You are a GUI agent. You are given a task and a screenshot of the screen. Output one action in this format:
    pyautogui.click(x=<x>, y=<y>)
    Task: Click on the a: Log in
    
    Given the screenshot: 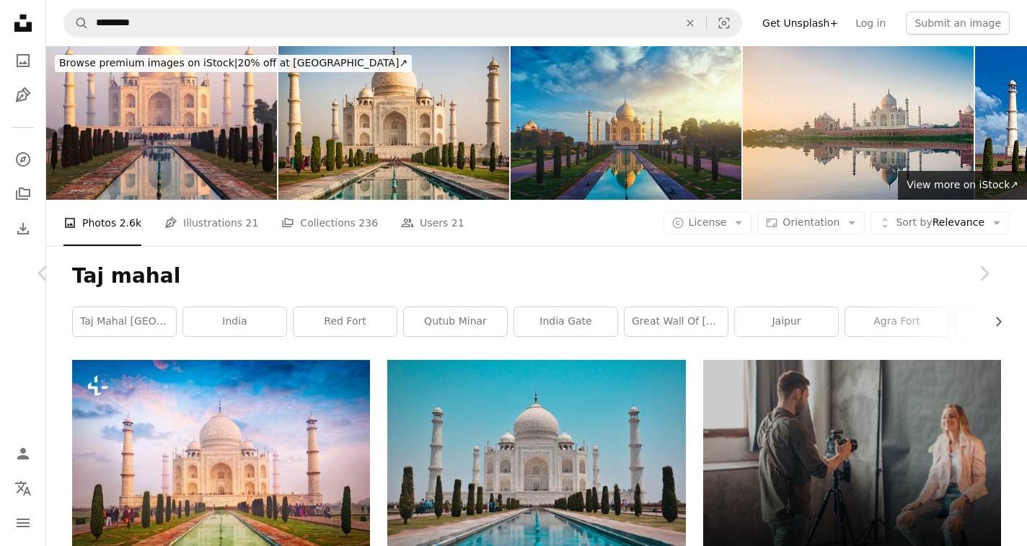 What is the action you would take?
    pyautogui.click(x=871, y=23)
    